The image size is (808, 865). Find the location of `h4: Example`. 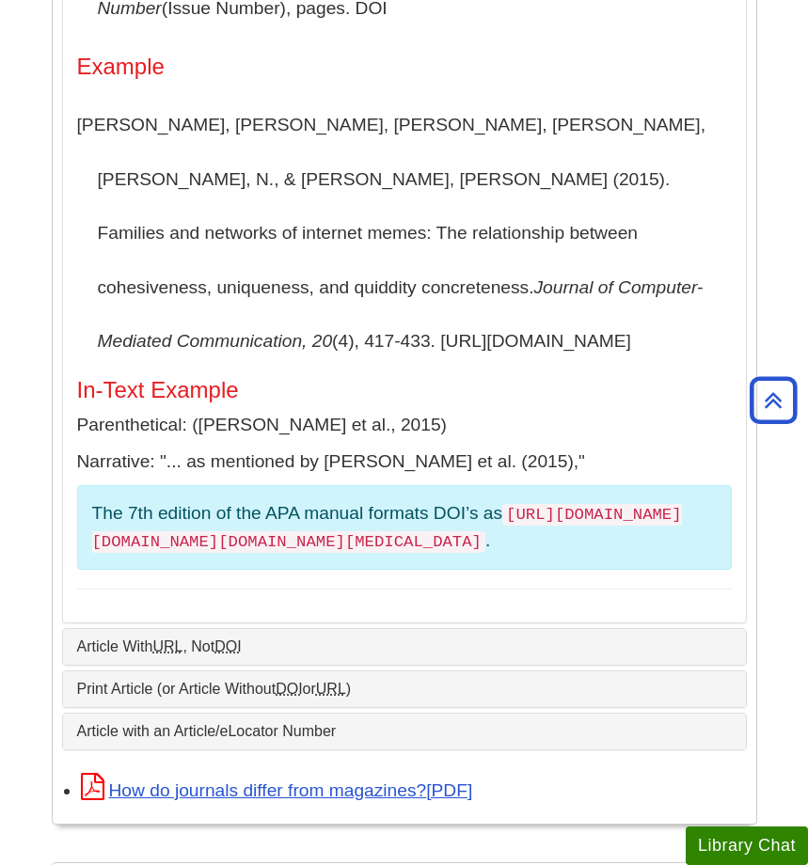

h4: Example is located at coordinates (404, 67).